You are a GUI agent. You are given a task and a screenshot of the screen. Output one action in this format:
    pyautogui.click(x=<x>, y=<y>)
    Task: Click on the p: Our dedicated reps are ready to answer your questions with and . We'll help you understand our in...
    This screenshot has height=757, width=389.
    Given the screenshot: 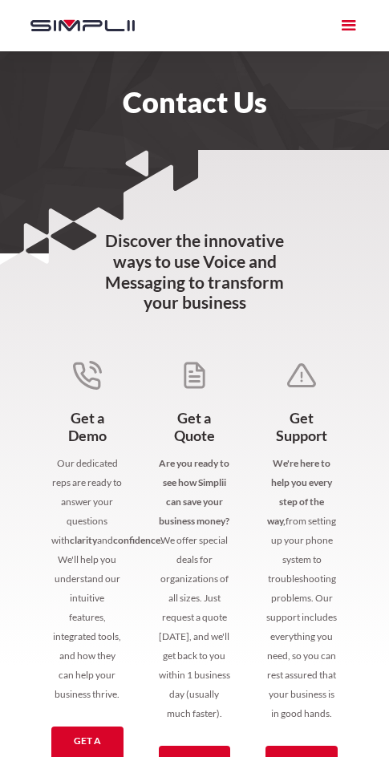 What is the action you would take?
    pyautogui.click(x=87, y=579)
    